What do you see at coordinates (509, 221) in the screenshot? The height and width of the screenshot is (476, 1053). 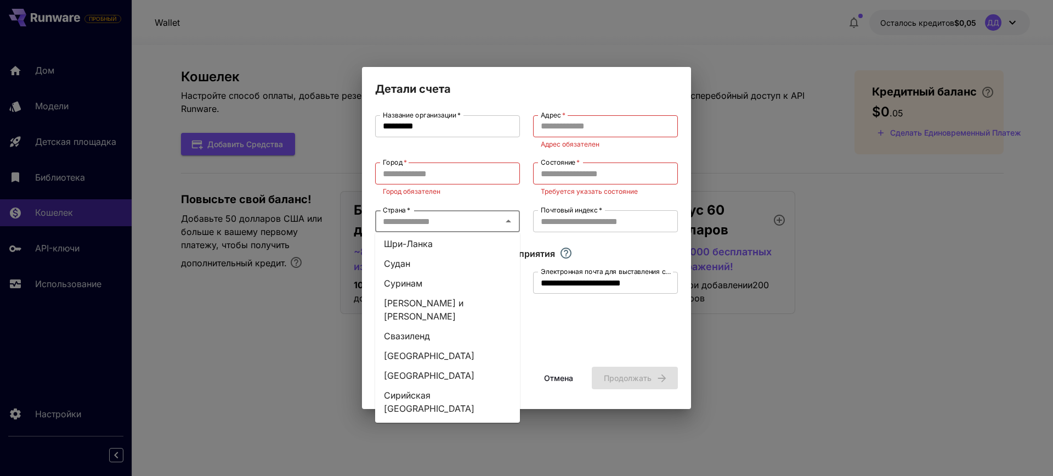 I see `button: Close` at bounding box center [509, 221].